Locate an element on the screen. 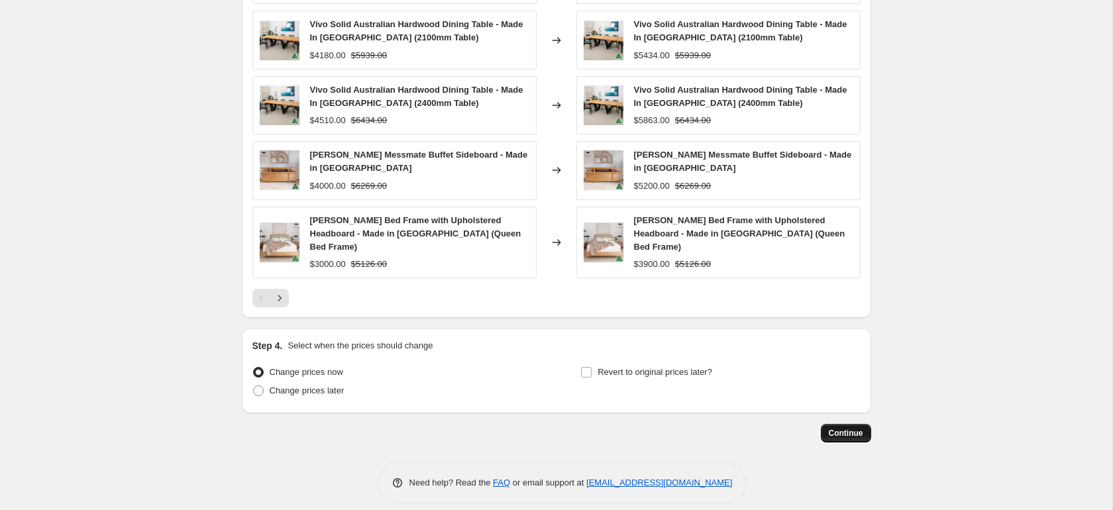 Image resolution: width=1113 pixels, height=510 pixels. div: $4180.00 is located at coordinates (328, 56).